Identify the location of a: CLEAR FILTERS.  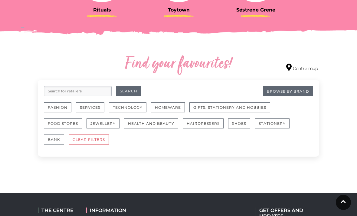
(91, 142).